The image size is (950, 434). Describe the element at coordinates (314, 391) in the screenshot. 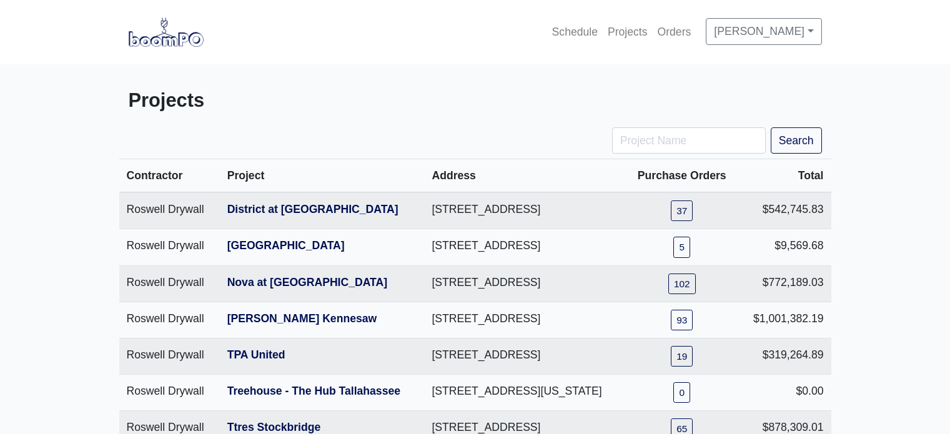

I see `a: Treehouse - The Hub Tallahassee` at that location.